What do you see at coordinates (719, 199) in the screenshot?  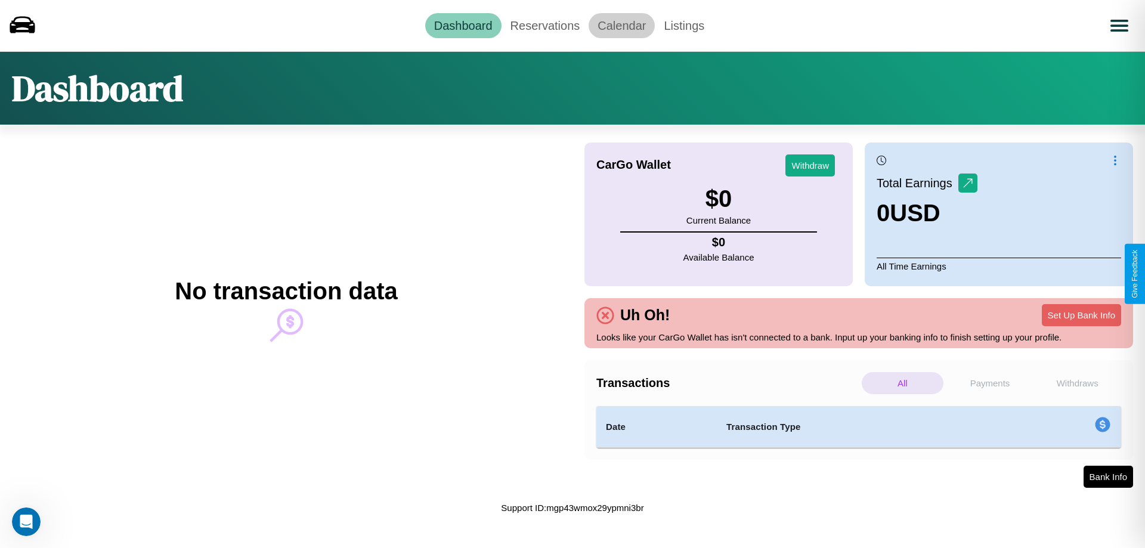 I see `h3: $ 0` at bounding box center [719, 199].